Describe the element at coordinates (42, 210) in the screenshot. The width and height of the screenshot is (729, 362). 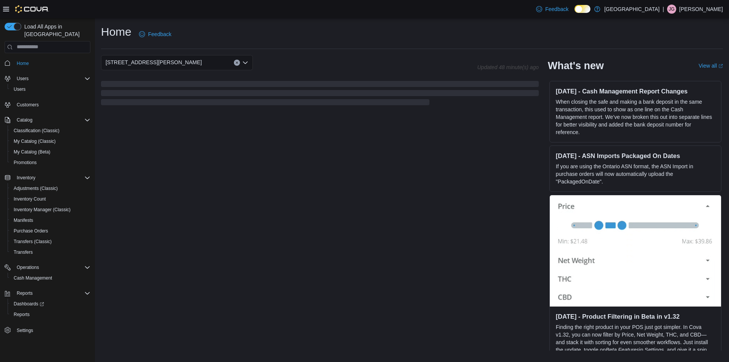
I see `a: Inventory Manager (Classic)` at that location.